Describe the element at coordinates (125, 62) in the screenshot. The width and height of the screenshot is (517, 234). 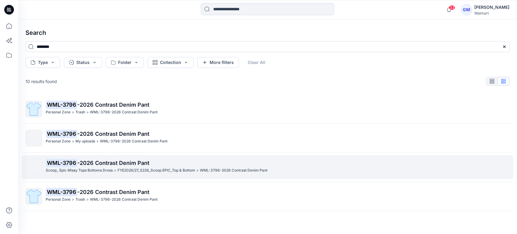
I see `button: Folder` at that location.